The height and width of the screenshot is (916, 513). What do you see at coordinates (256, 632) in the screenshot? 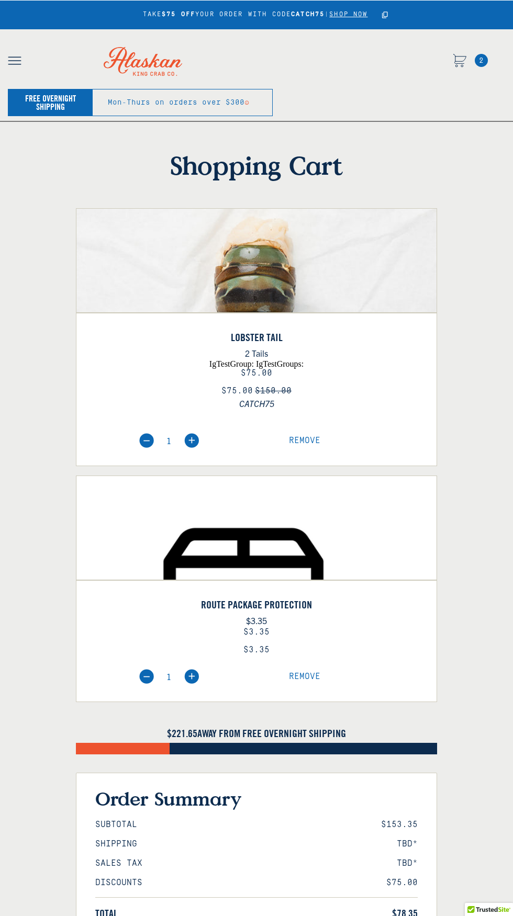
I see `div: $3.35` at bounding box center [256, 632].